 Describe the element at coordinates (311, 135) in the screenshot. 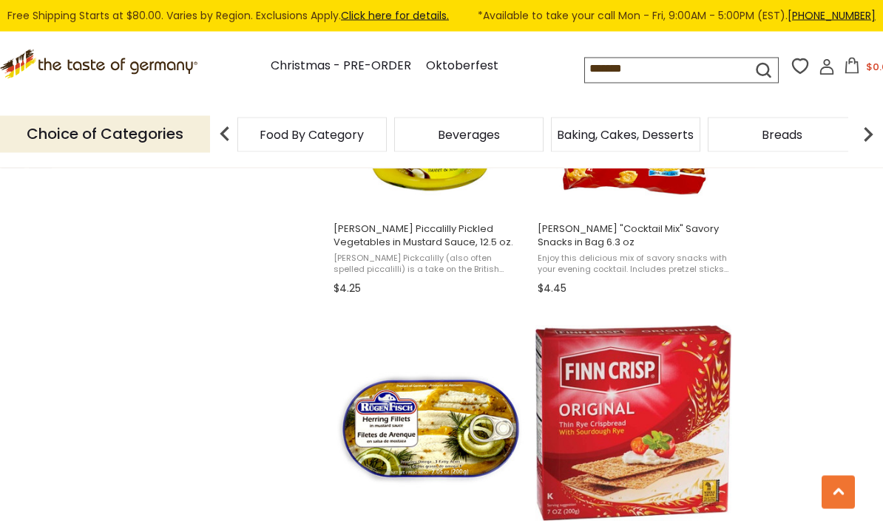

I see `span: Food By Category` at that location.